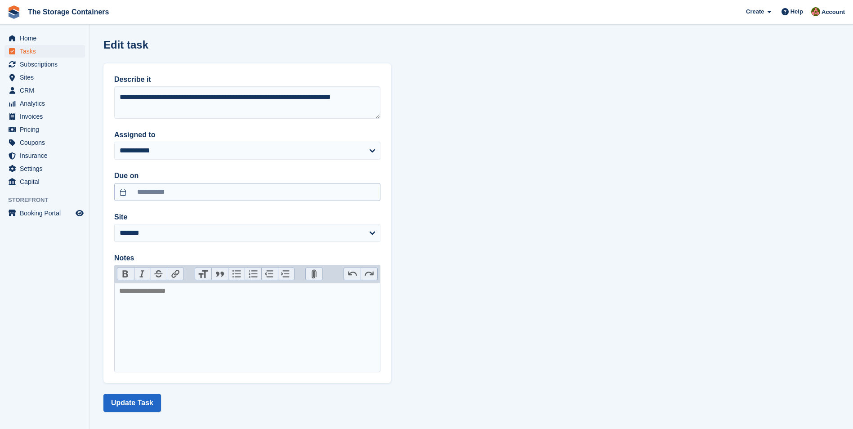  I want to click on span: Insurance, so click(47, 156).